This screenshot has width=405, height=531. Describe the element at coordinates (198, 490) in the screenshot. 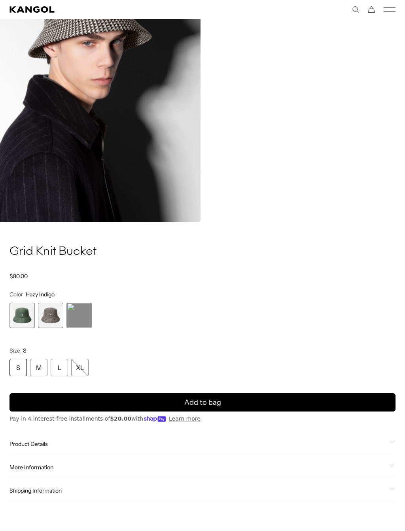

I see `span: Shipping Information` at that location.